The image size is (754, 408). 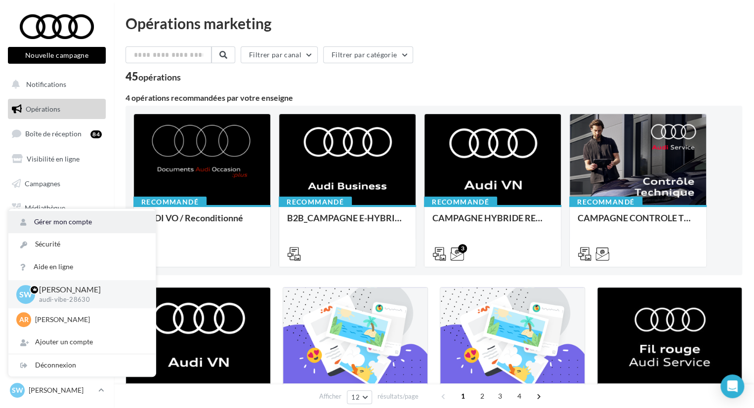 I want to click on button: Notifications, so click(x=55, y=85).